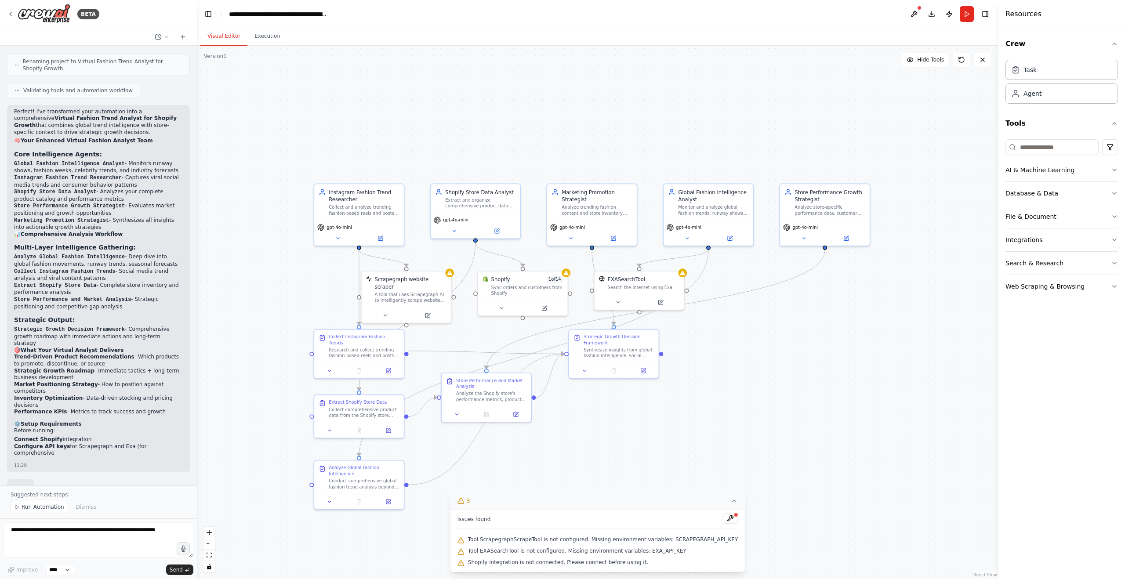  What do you see at coordinates (78, 91) in the screenshot?
I see `span: Validating tools and automation workflow` at bounding box center [78, 91].